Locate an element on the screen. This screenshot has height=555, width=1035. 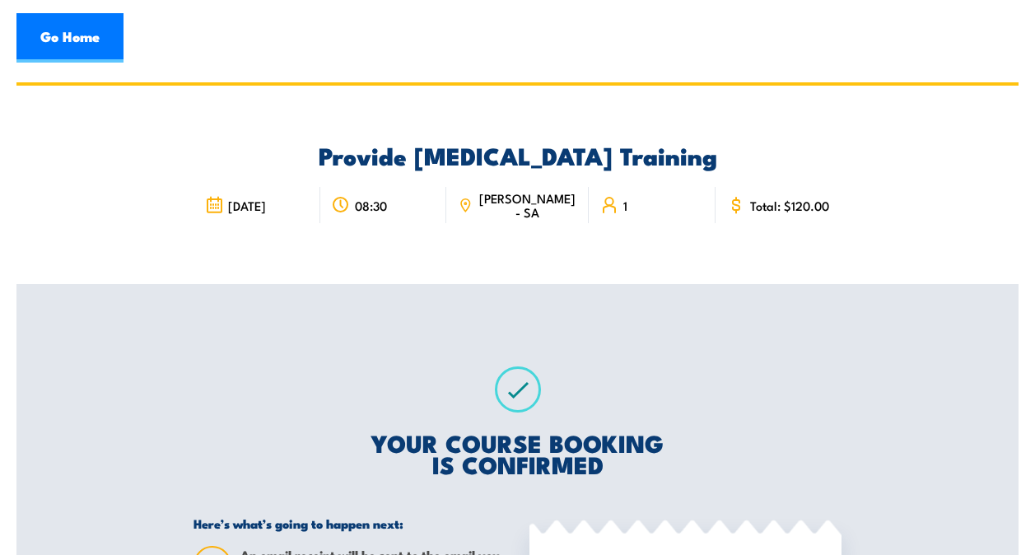
h2: YOUR COURSE BOOKING IS CONFIRMED is located at coordinates (517, 453).